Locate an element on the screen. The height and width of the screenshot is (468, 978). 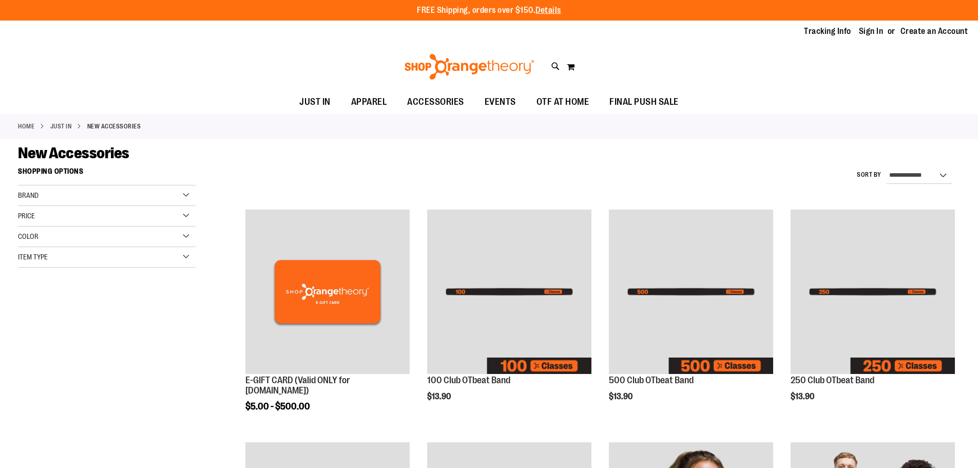
a: FINAL PUSH SALE is located at coordinates (644, 102).